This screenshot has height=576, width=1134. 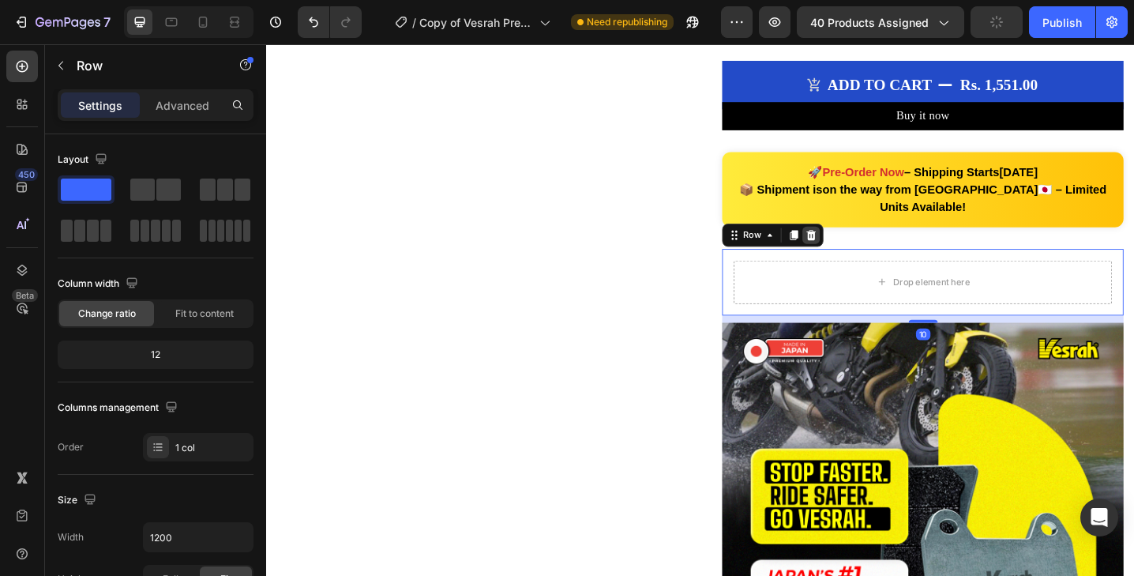 I want to click on span: Pre-Order Now, so click(x=652, y=139).